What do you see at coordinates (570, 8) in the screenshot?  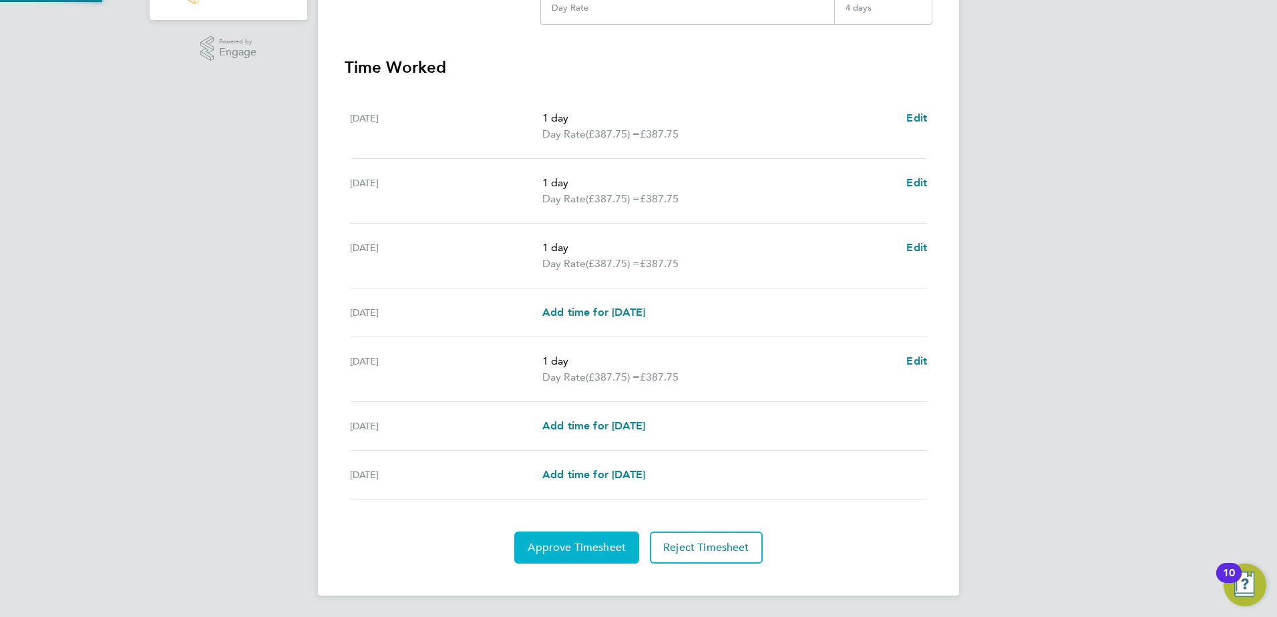 I see `div: Day Rate` at bounding box center [570, 8].